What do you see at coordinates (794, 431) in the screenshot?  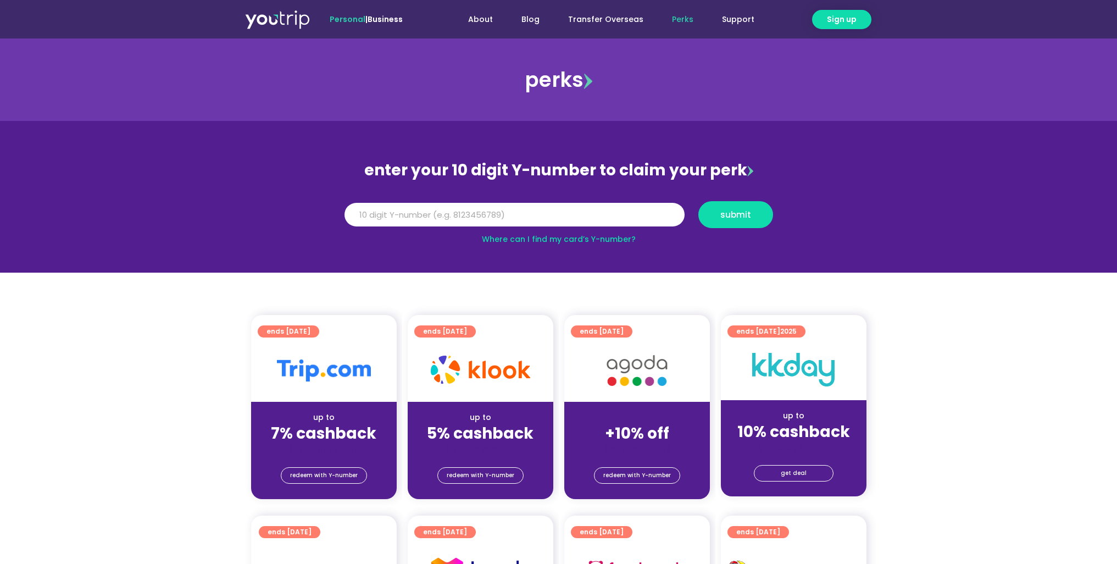 I see `strong: 10% cashback` at bounding box center [794, 431].